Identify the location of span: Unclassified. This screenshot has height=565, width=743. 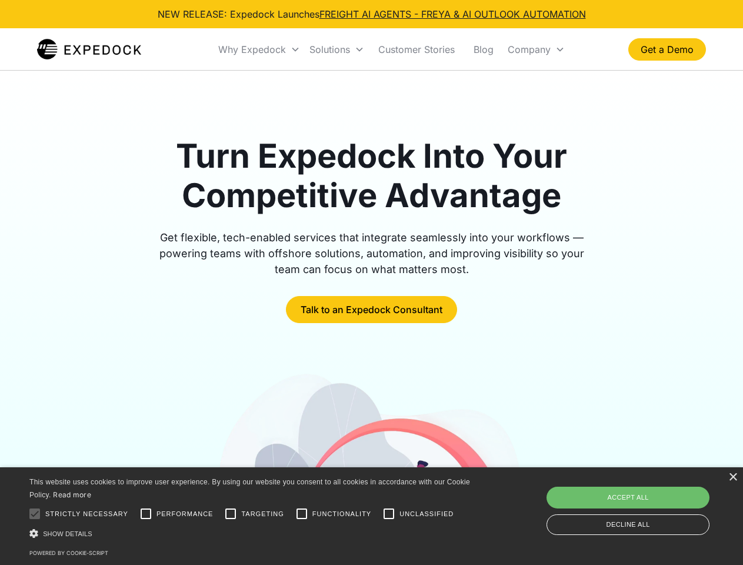
(427, 514).